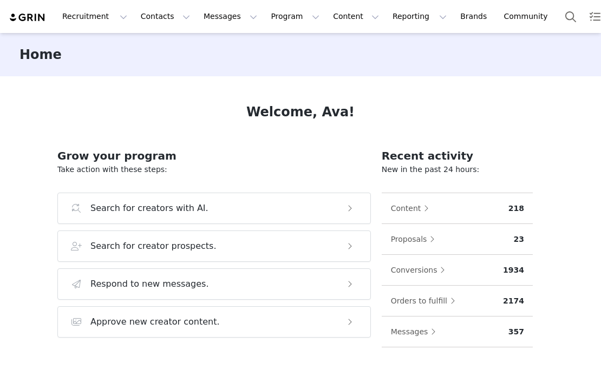  What do you see at coordinates (457, 156) in the screenshot?
I see `h2: Recent activity` at bounding box center [457, 156].